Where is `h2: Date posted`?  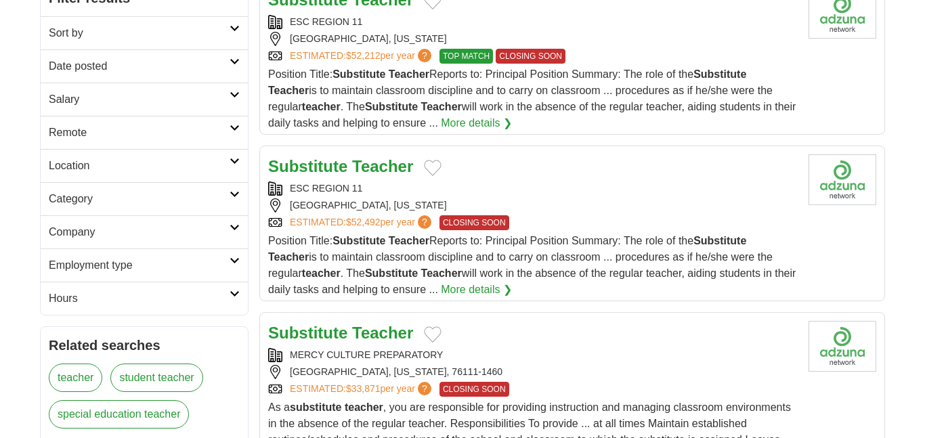 h2: Date posted is located at coordinates (139, 66).